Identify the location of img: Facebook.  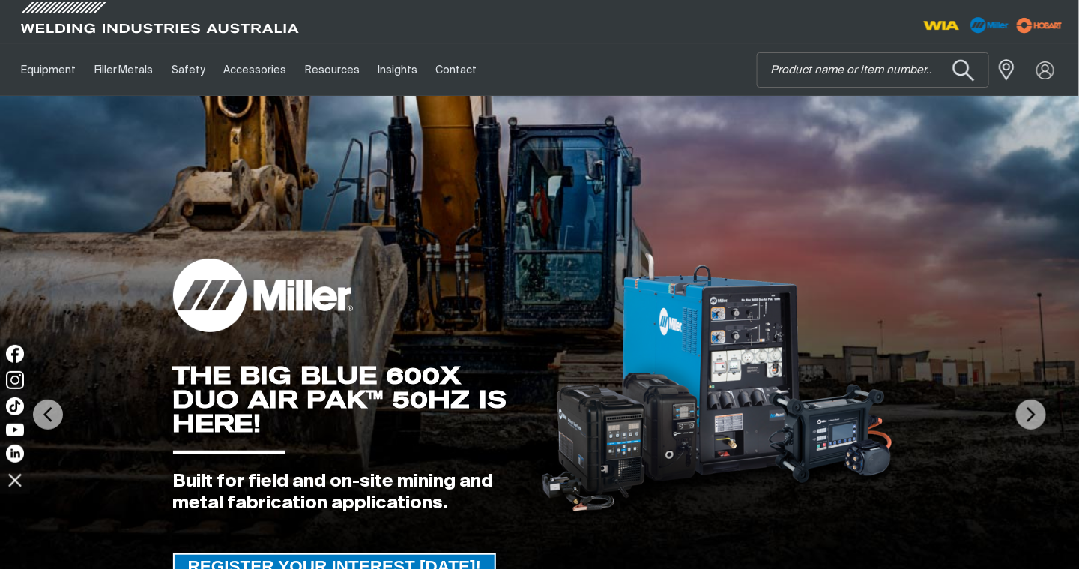
(15, 354).